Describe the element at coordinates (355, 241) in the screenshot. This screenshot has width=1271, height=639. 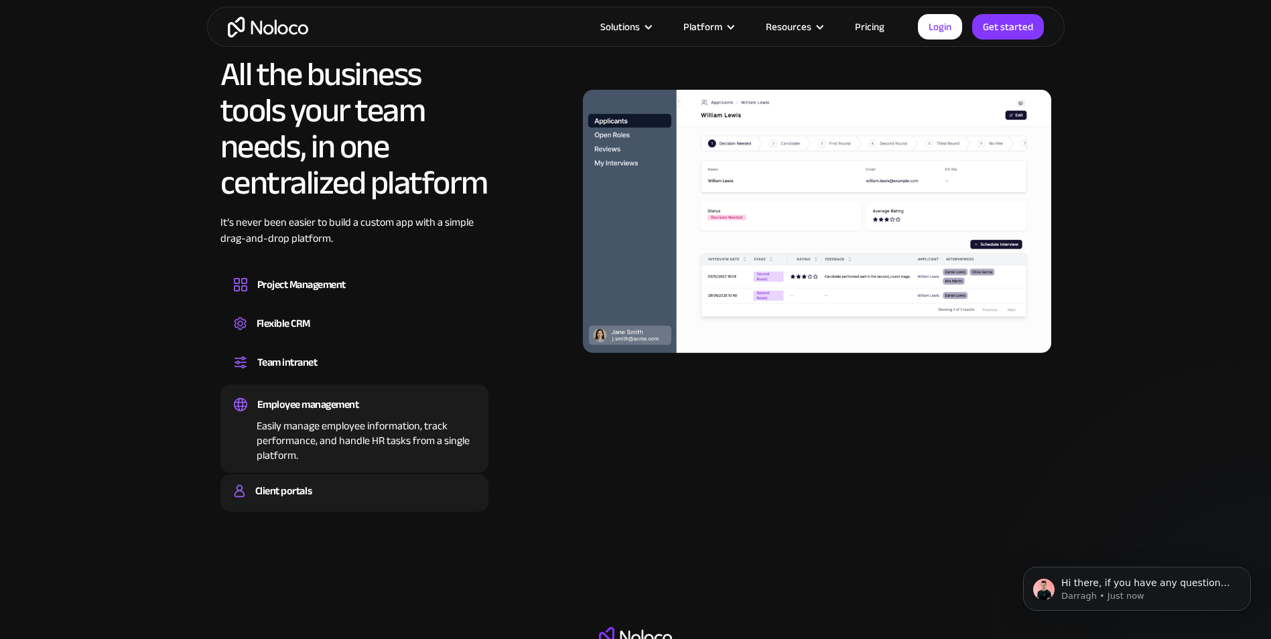
I see `div: It’s never been easier to build a custom app with a simple drag-and-drop platform.` at that location.